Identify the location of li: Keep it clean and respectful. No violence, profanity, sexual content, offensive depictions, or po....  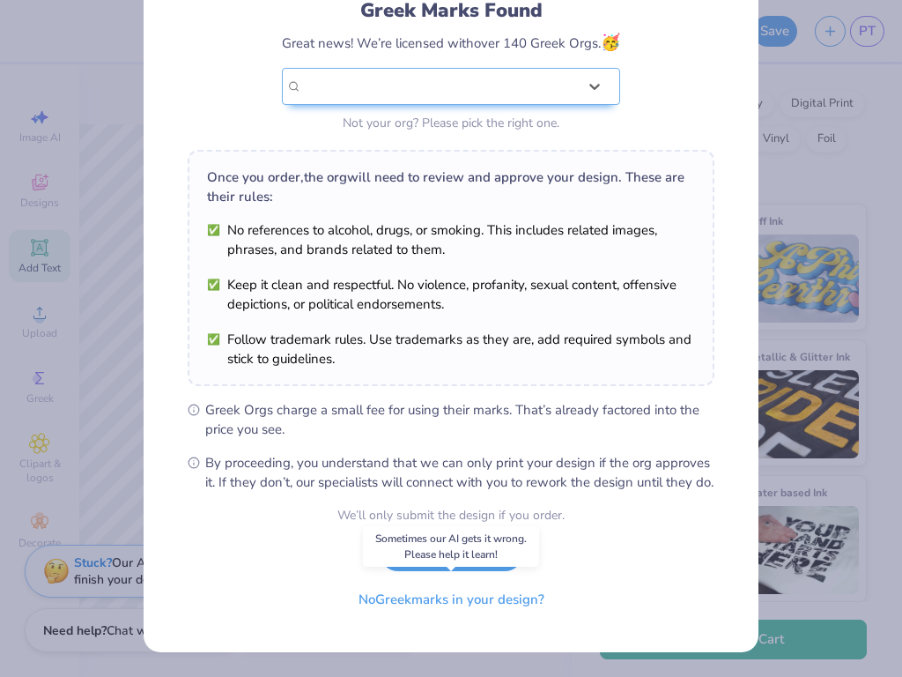
(451, 294).